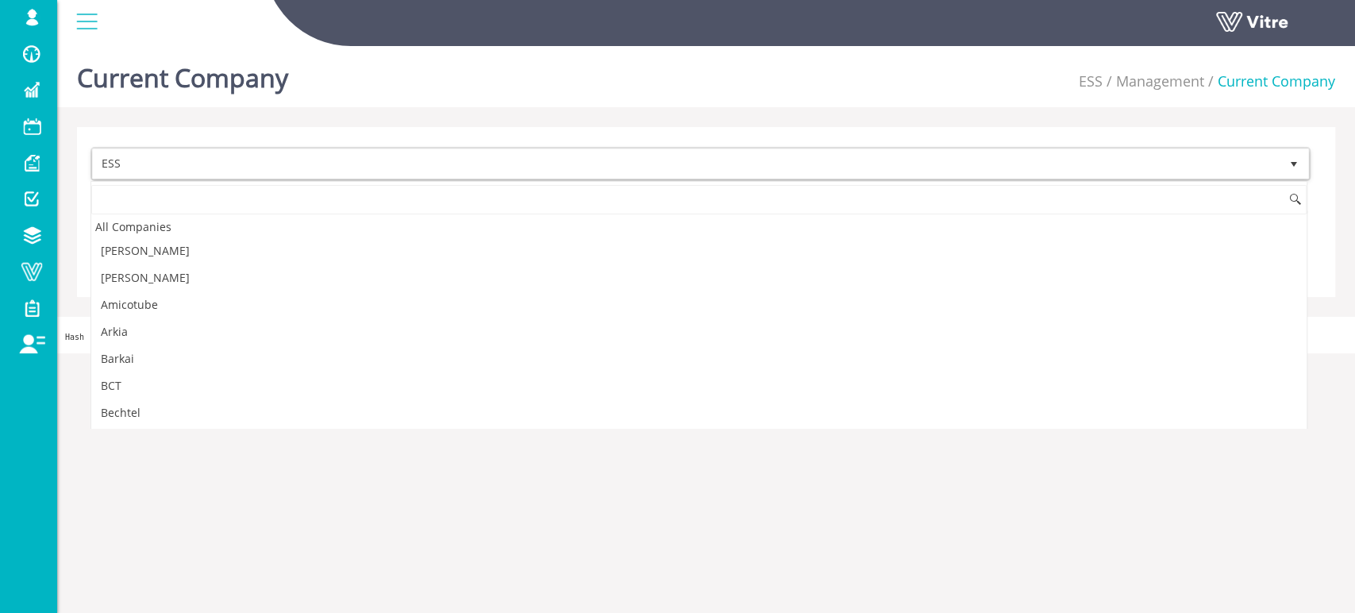  What do you see at coordinates (686, 163) in the screenshot?
I see `span: ESS` at bounding box center [686, 163].